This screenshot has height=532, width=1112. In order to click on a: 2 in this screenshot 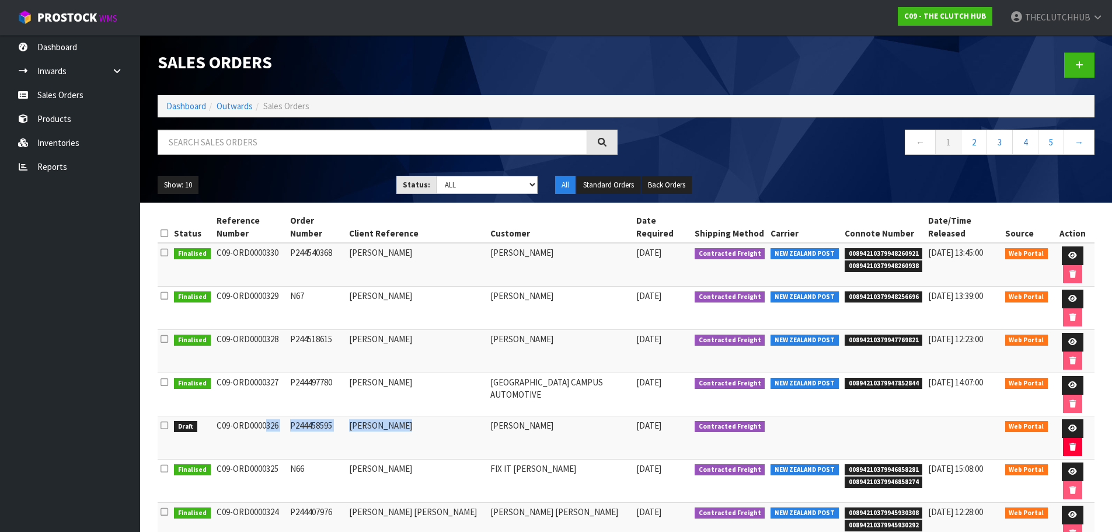, I will do `click(973, 142)`.